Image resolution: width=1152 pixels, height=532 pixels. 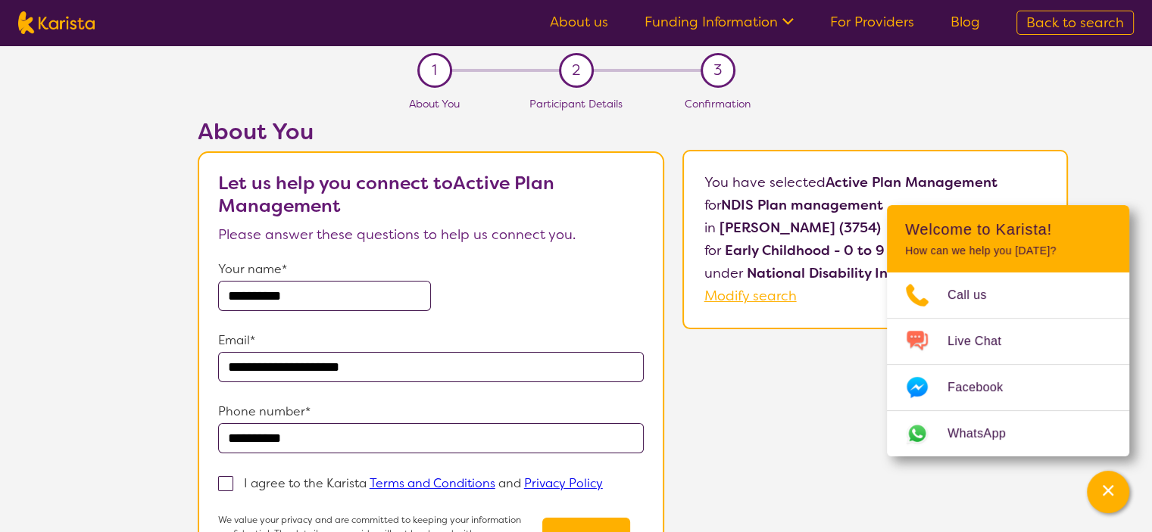 What do you see at coordinates (875, 273) in the screenshot?
I see `p: under .` at bounding box center [875, 273].